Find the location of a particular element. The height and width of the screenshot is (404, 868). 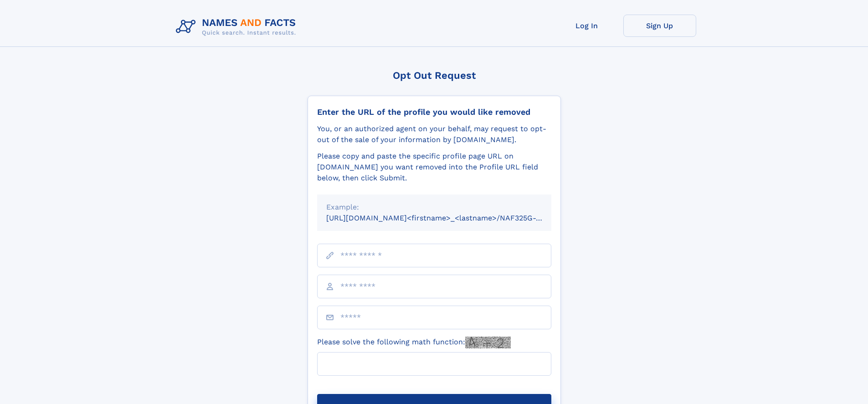

div: Opt Out Request is located at coordinates (434, 75).